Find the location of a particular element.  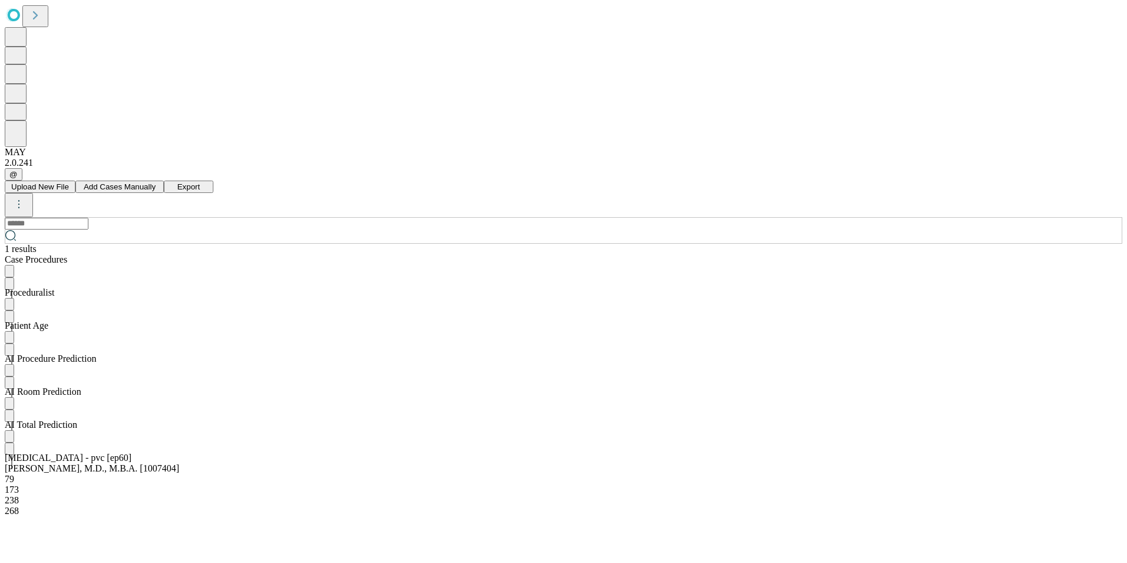

span: Upload New File is located at coordinates (40, 186).